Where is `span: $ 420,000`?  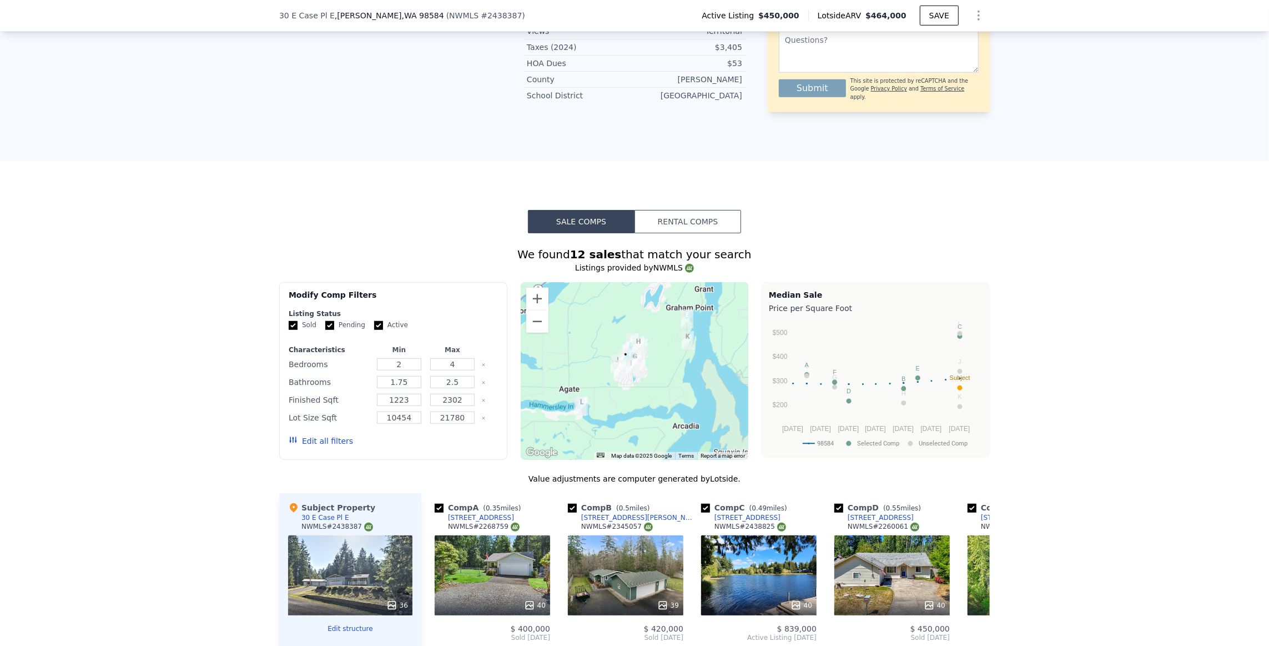
span: $ 420,000 is located at coordinates (663, 629).